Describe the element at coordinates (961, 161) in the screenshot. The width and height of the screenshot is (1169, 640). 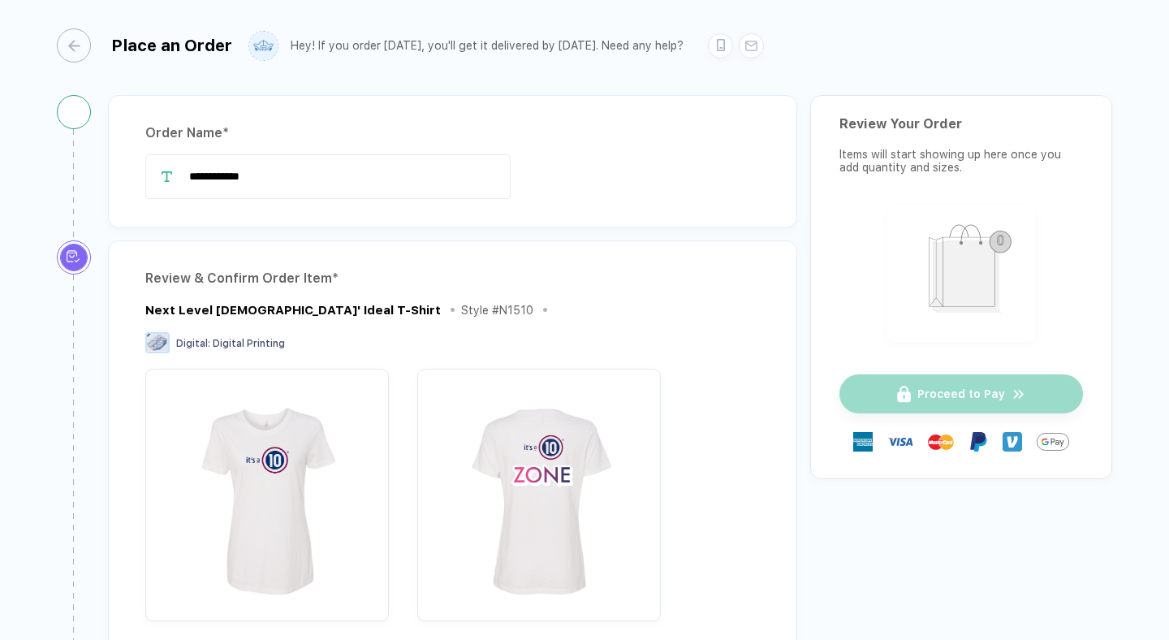
I see `div: Items will start showing up here once you add quantity and sizes.` at that location.